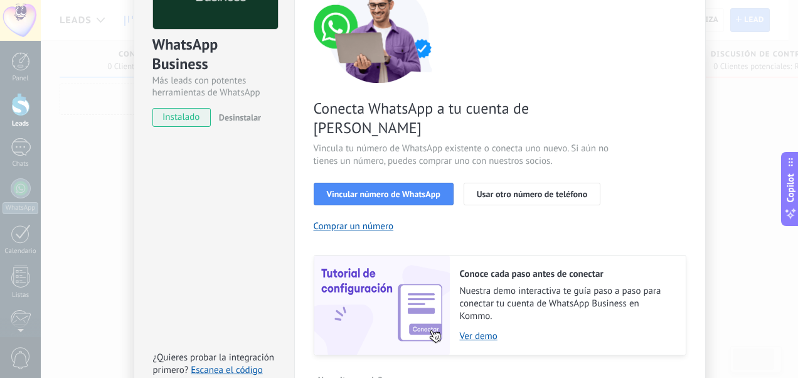  Describe the element at coordinates (566, 304) in the screenshot. I see `span: Nuestra demo interactiva te guía paso a paso para conectar tu cuenta de WhatsApp Business en Kommo.` at that location.